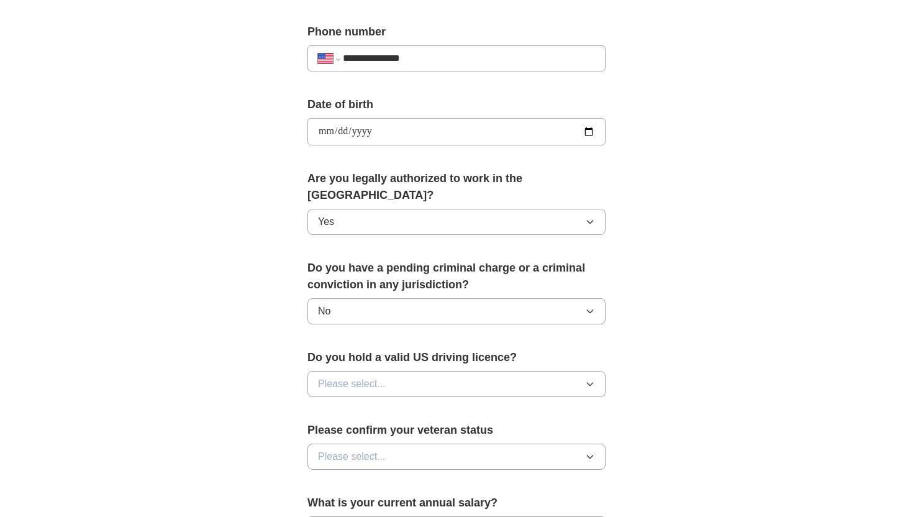 This screenshot has height=517, width=913. I want to click on label: Please confirm your veteran status, so click(456, 430).